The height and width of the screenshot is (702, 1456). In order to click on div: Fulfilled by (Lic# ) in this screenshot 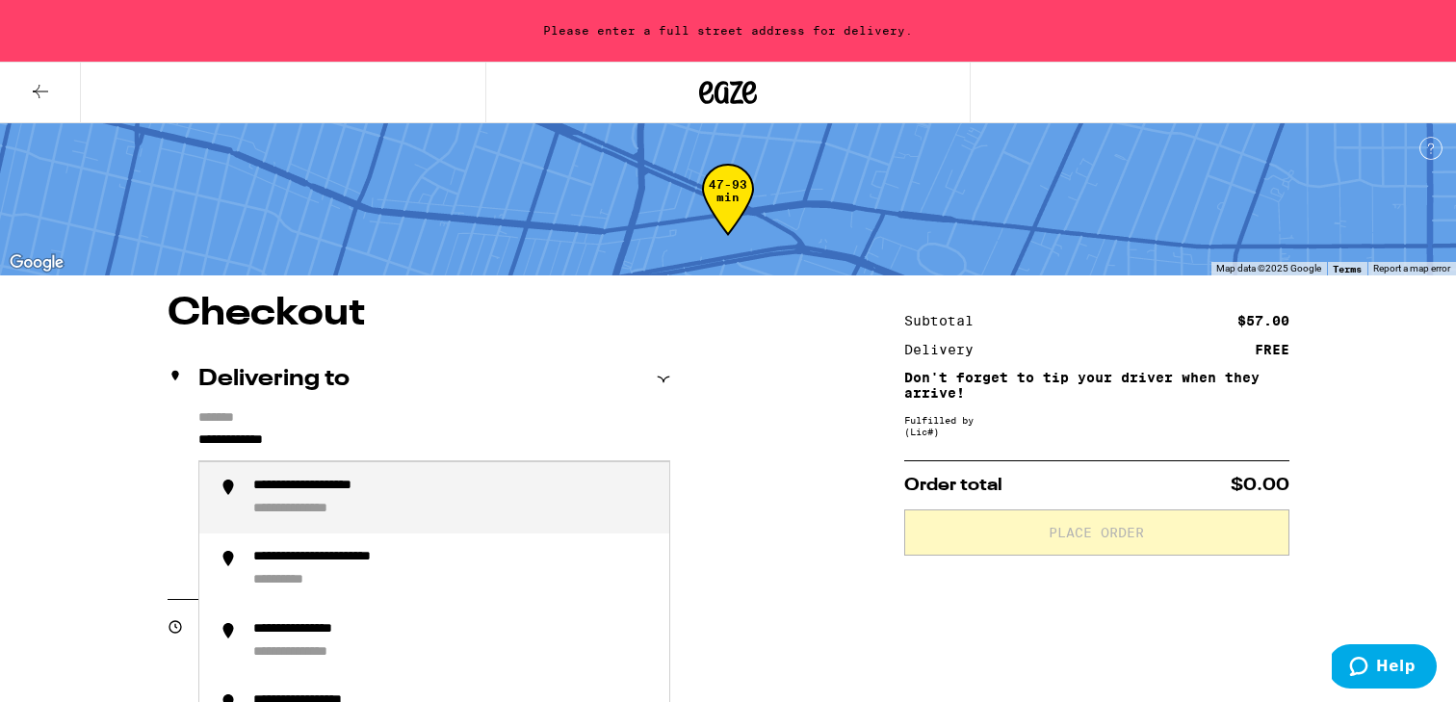, I will do `click(1096, 426)`.